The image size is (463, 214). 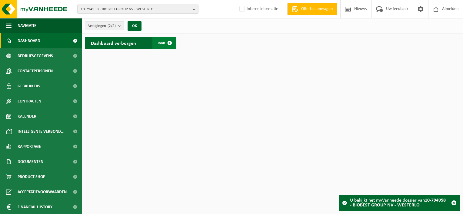 I want to click on span: Gebruikers, so click(x=29, y=86).